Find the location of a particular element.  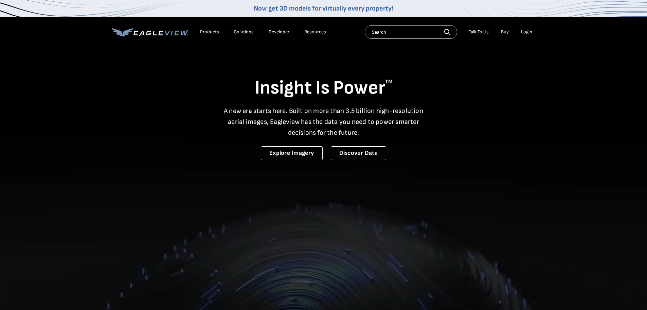

a: Buy is located at coordinates (505, 32).